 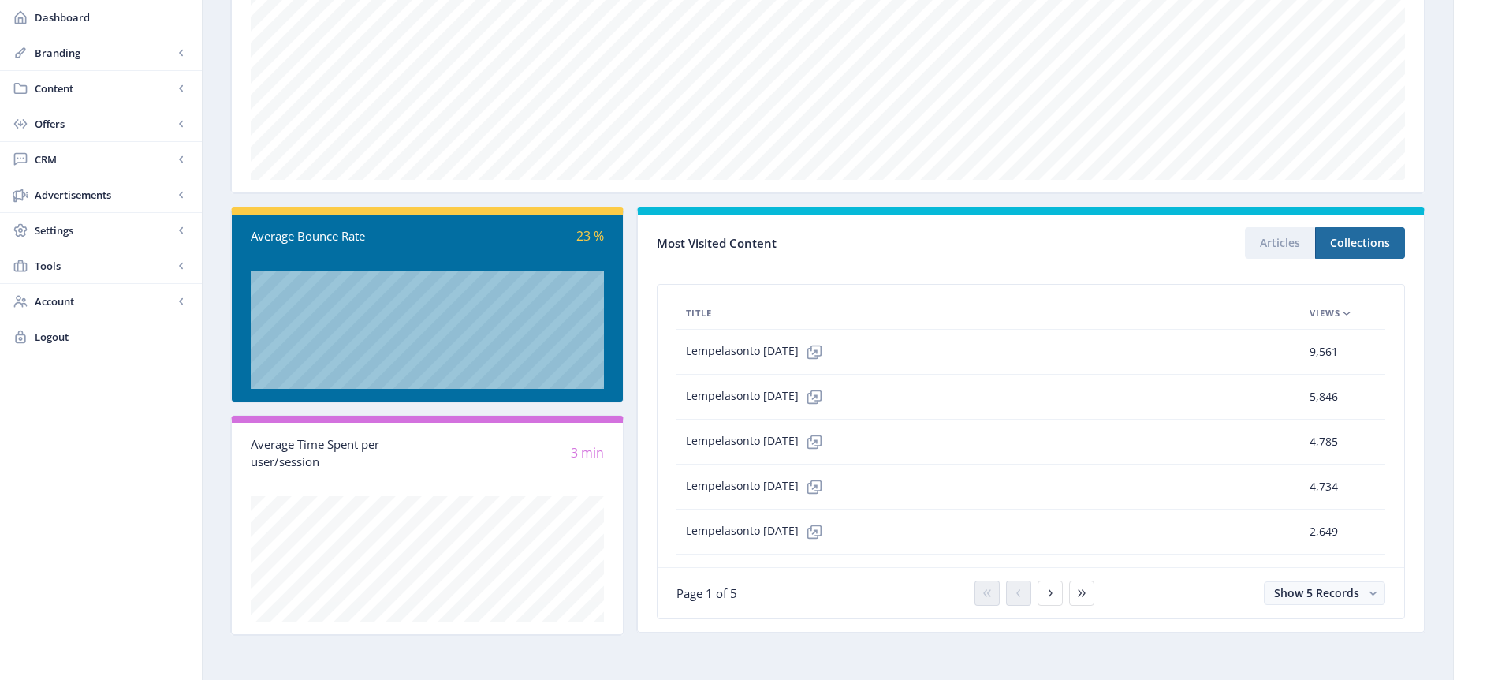 What do you see at coordinates (1324, 397) in the screenshot?
I see `span: 5,846` at bounding box center [1324, 397].